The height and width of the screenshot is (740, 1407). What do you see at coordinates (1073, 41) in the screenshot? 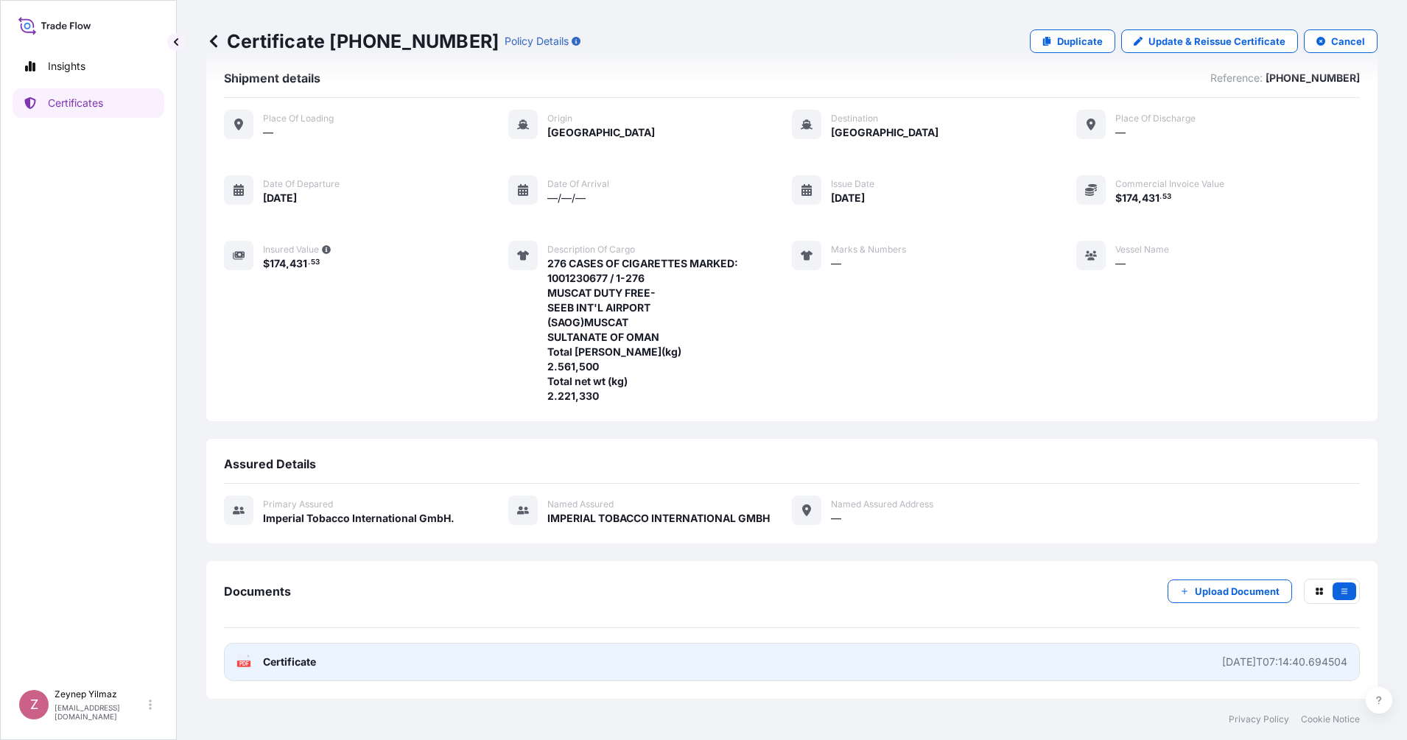
I see `a: Duplicate` at bounding box center [1073, 41].